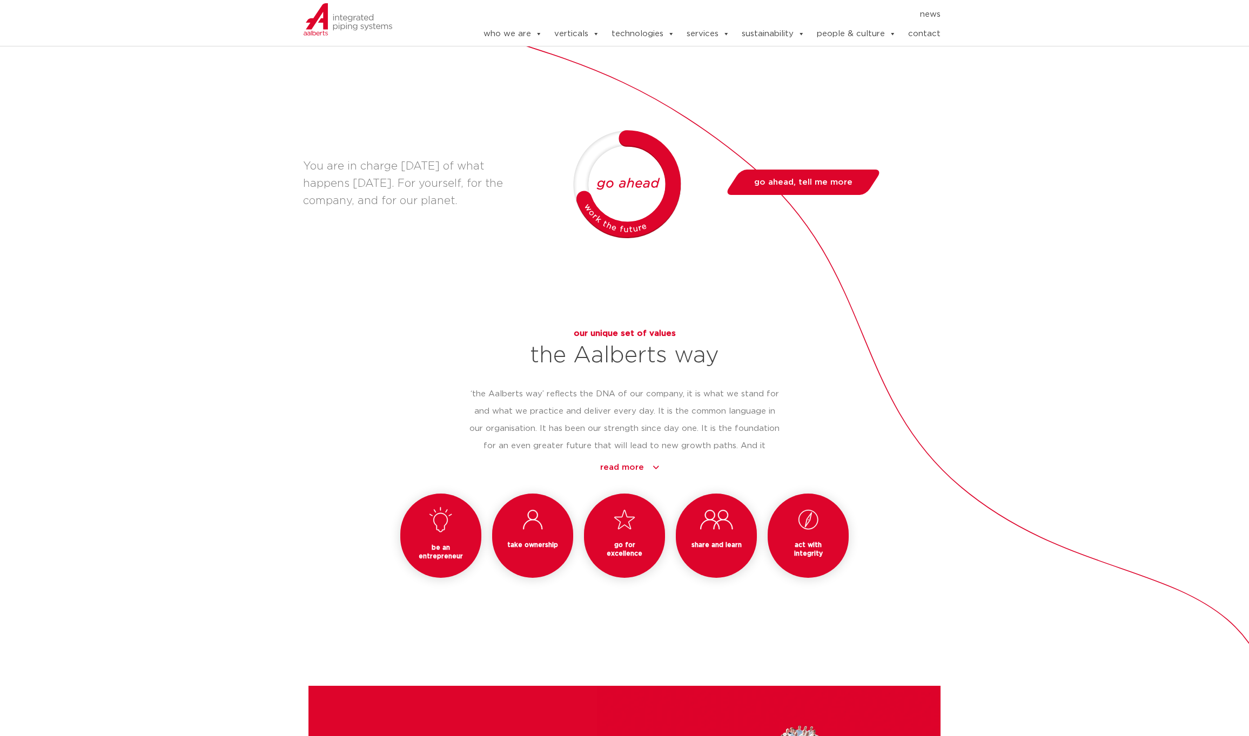 The height and width of the screenshot is (736, 1249). Describe the element at coordinates (533, 545) in the screenshot. I see `h3: take ownership` at that location.